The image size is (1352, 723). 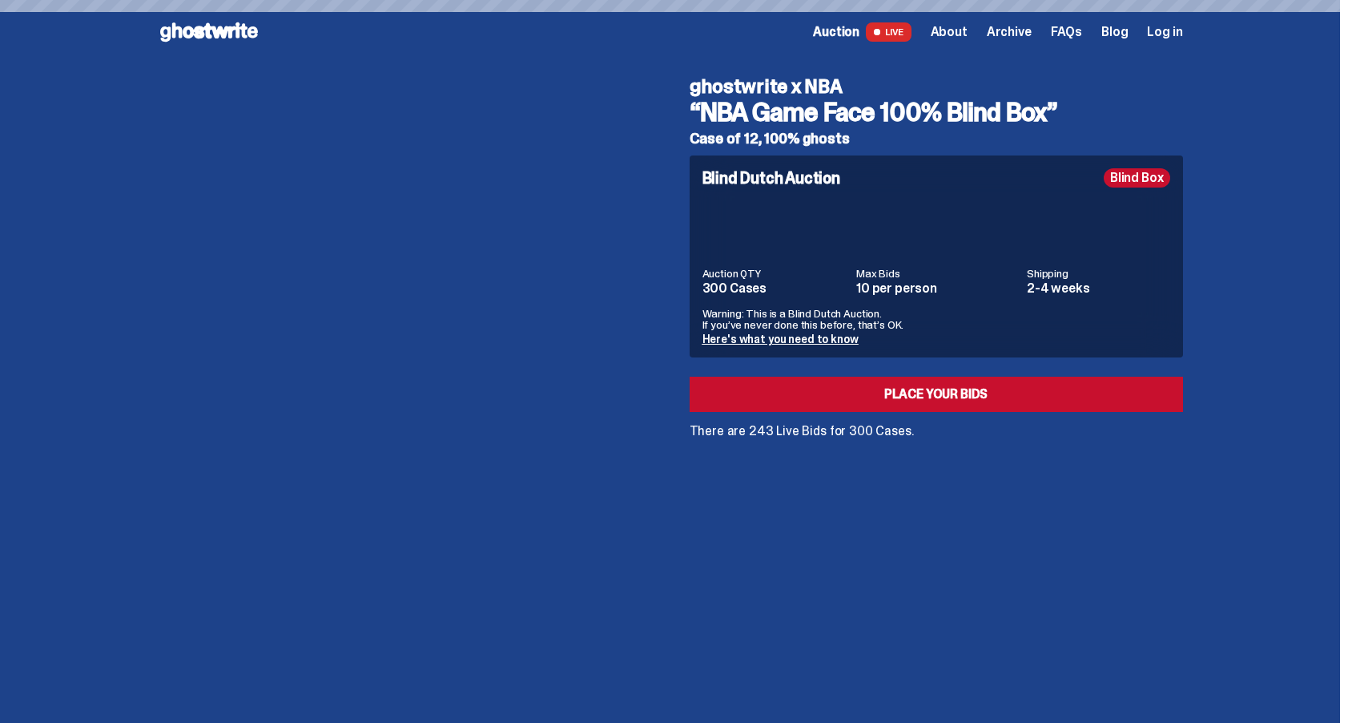 I want to click on h4: ghostwrite x NBA, so click(x=936, y=87).